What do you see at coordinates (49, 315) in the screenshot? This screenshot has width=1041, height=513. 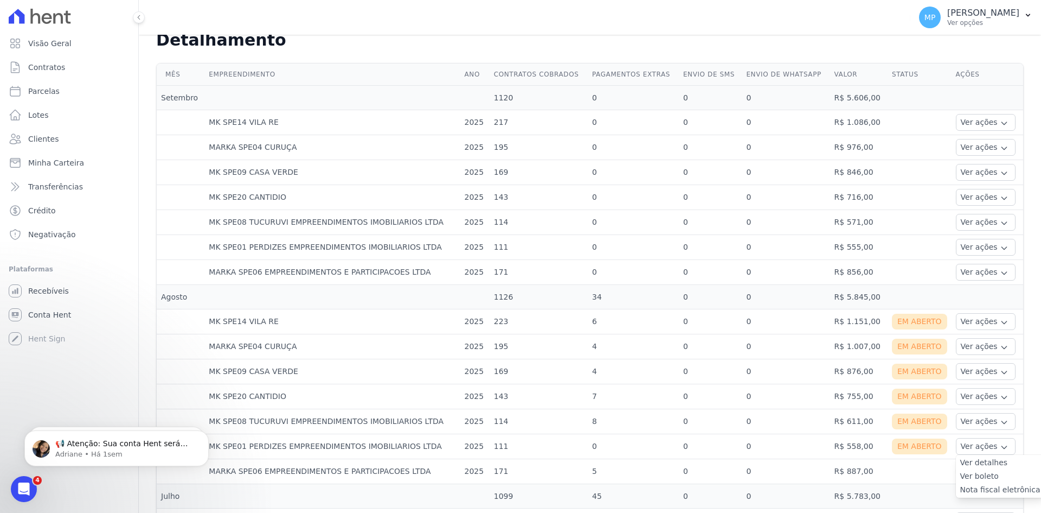 I see `span: Conta Hent` at bounding box center [49, 315].